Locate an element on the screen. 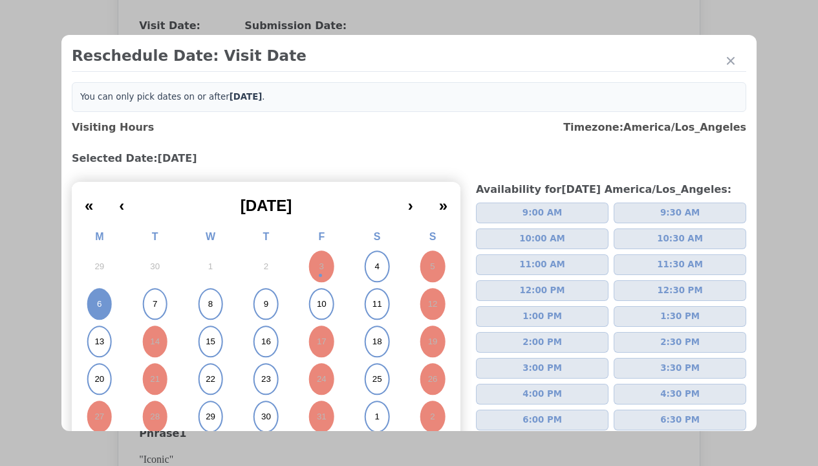 This screenshot has height=466, width=818. span: 1:00 PM is located at coordinates (542, 316).